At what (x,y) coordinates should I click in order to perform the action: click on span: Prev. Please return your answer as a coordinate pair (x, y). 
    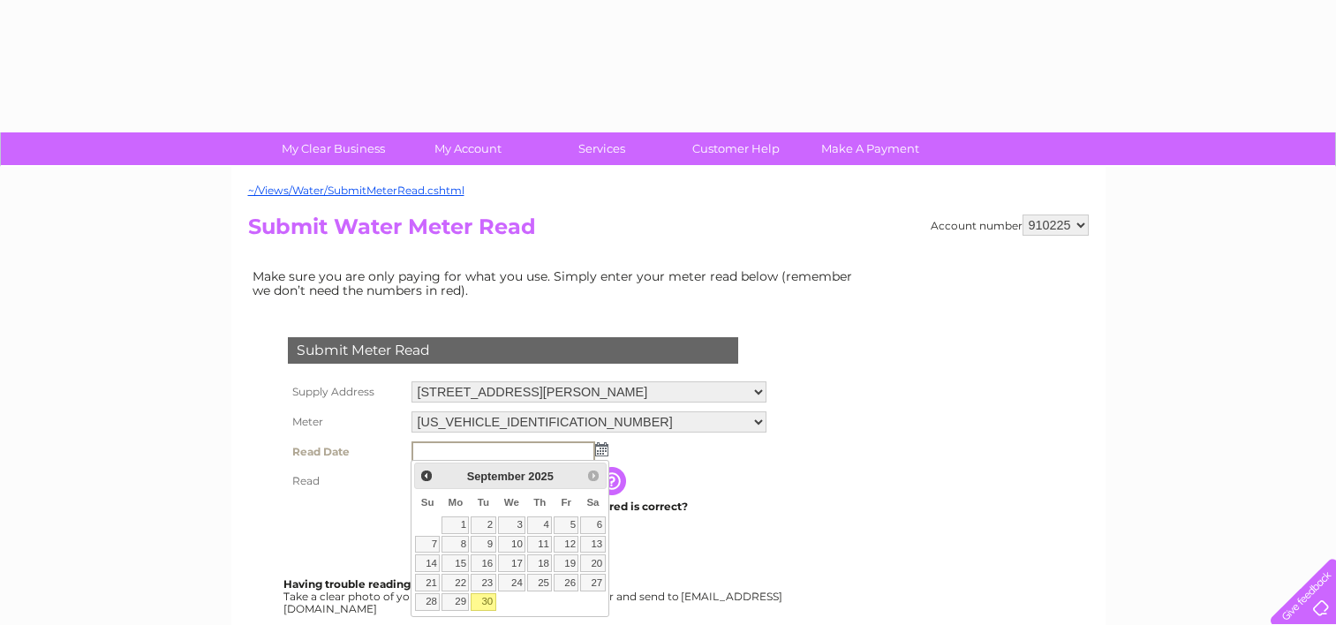
    Looking at the image, I should click on (427, 476).